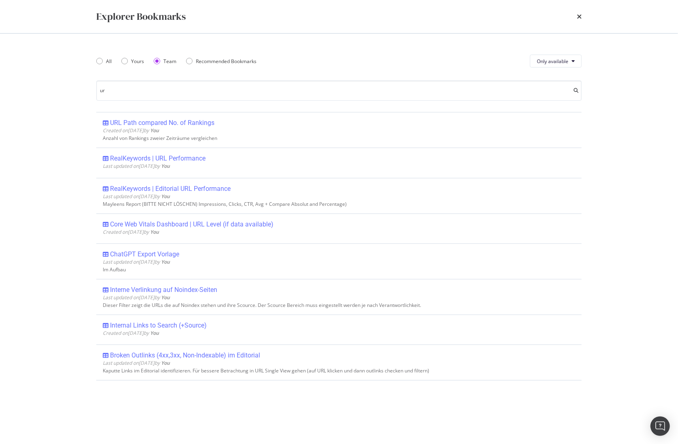 The image size is (678, 444). I want to click on div: Explorer Bookmarks, so click(141, 17).